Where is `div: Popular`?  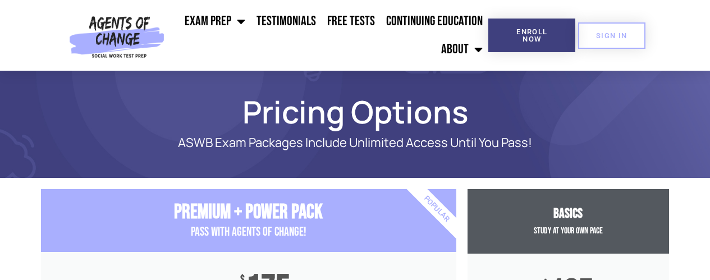
div: Popular is located at coordinates (436, 209).